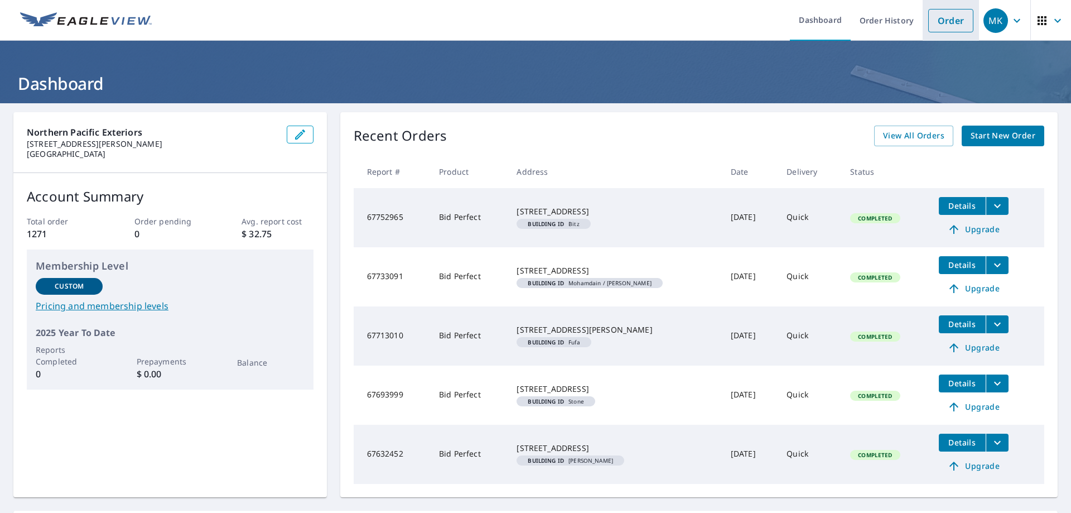 This screenshot has height=513, width=1071. What do you see at coordinates (392, 336) in the screenshot?
I see `td: 67713010` at bounding box center [392, 336].